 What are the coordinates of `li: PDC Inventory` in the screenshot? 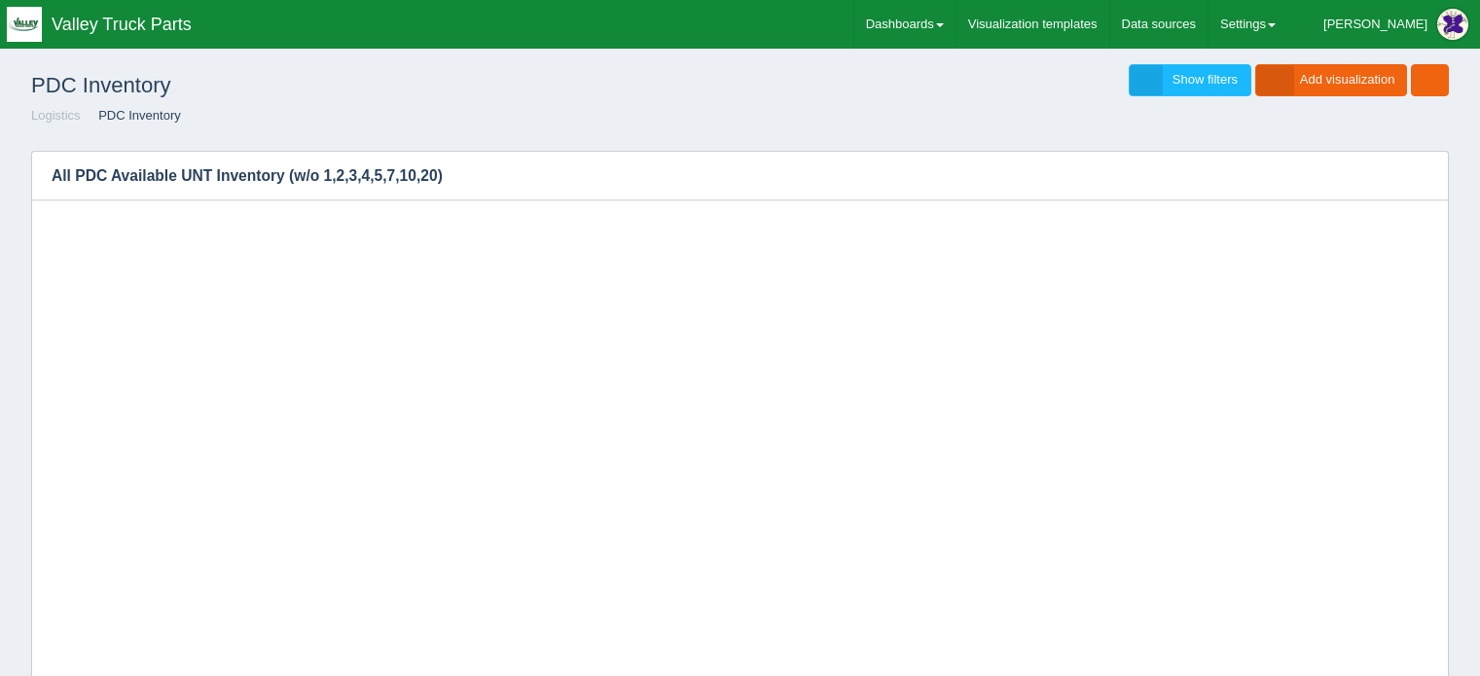 It's located at (132, 116).